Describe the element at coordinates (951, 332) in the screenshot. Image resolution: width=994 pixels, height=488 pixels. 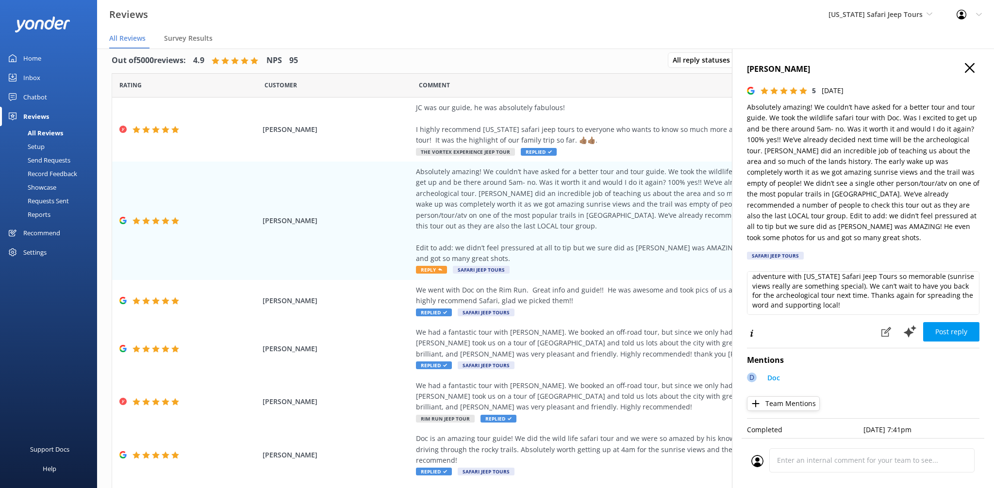
I see `button: Post reply` at that location.